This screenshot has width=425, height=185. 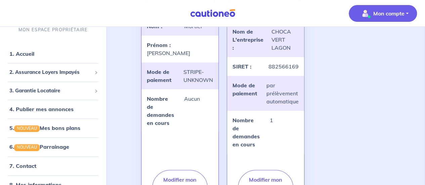 What do you see at coordinates (198, 76) in the screenshot?
I see `div: STRIPE-UNKNOWN` at bounding box center [198, 76].